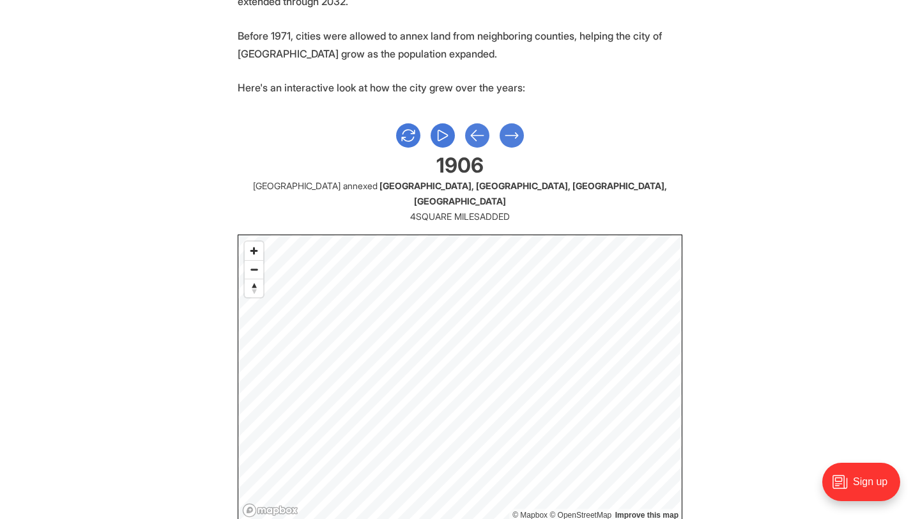  What do you see at coordinates (512, 135) in the screenshot?
I see `button: Next Slide` at bounding box center [512, 135].